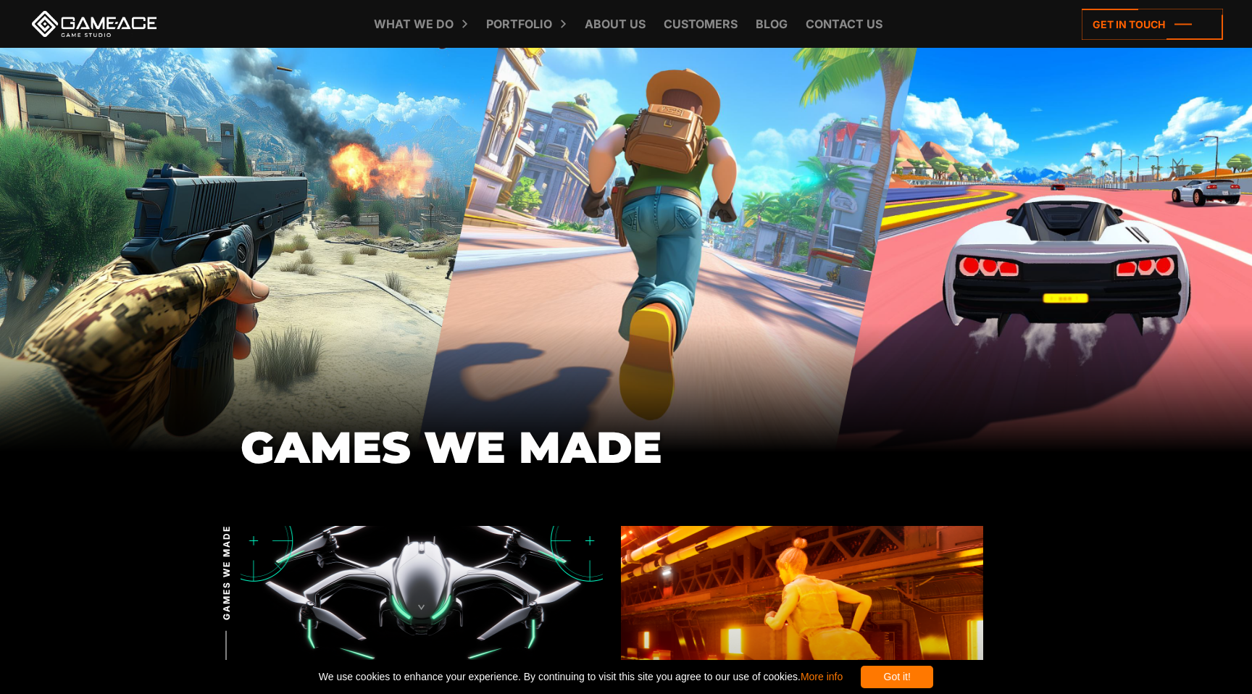 The width and height of the screenshot is (1252, 694). What do you see at coordinates (1152, 24) in the screenshot?
I see `a: Get in touch` at bounding box center [1152, 24].